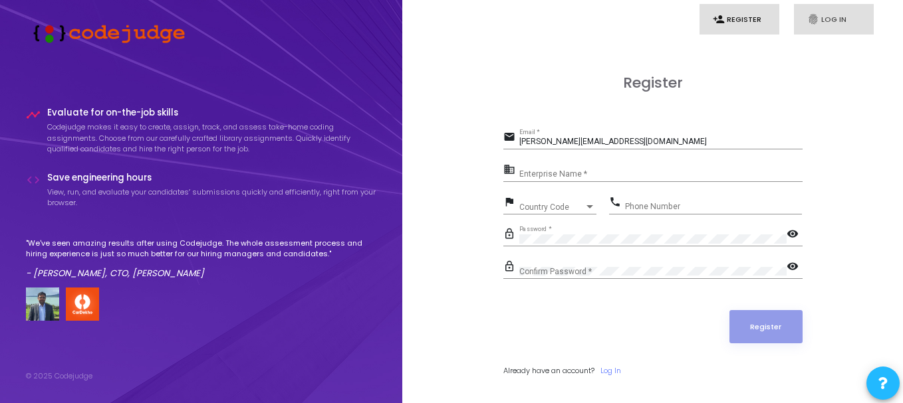 This screenshot has height=403, width=903. Describe the element at coordinates (511, 171) in the screenshot. I see `mat-icon: business` at that location.